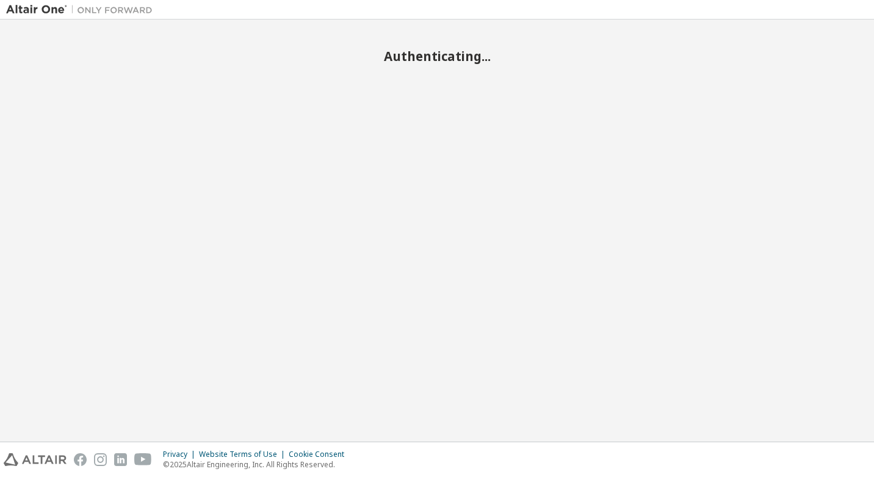  What do you see at coordinates (437, 56) in the screenshot?
I see `h2: Authenticating...` at bounding box center [437, 56].